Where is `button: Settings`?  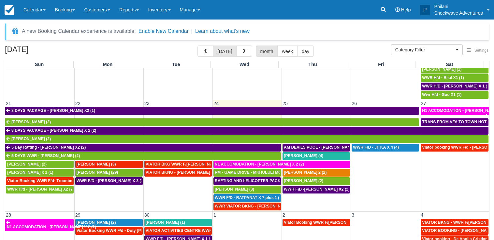
button: Settings is located at coordinates (477, 50).